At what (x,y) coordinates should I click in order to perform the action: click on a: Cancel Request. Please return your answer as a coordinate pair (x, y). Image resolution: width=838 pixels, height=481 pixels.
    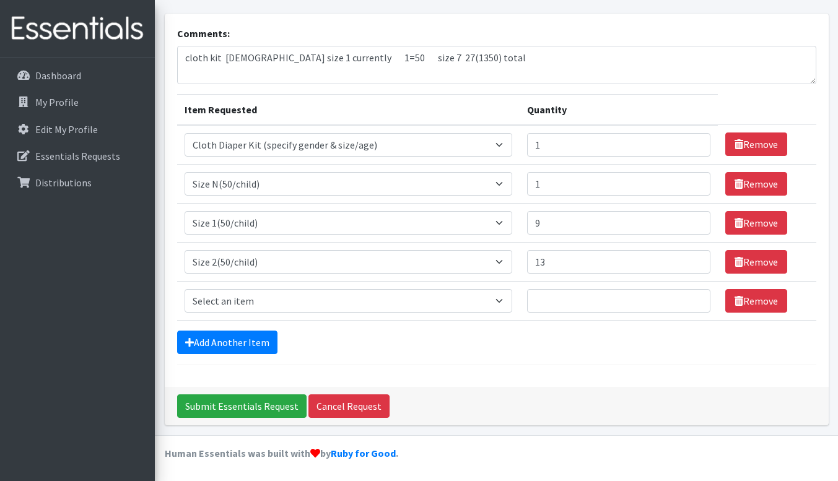
    Looking at the image, I should click on (349, 406).